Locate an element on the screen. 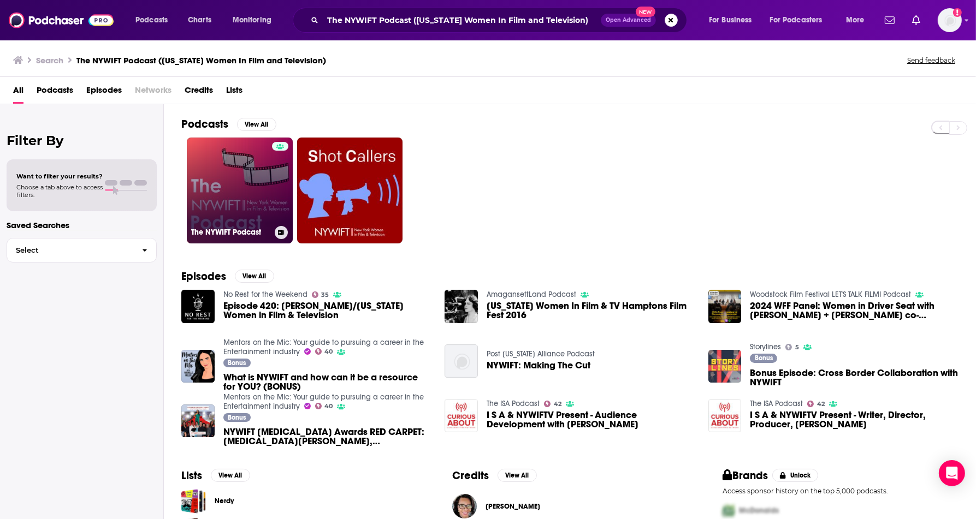  h3: Search is located at coordinates (50, 60).